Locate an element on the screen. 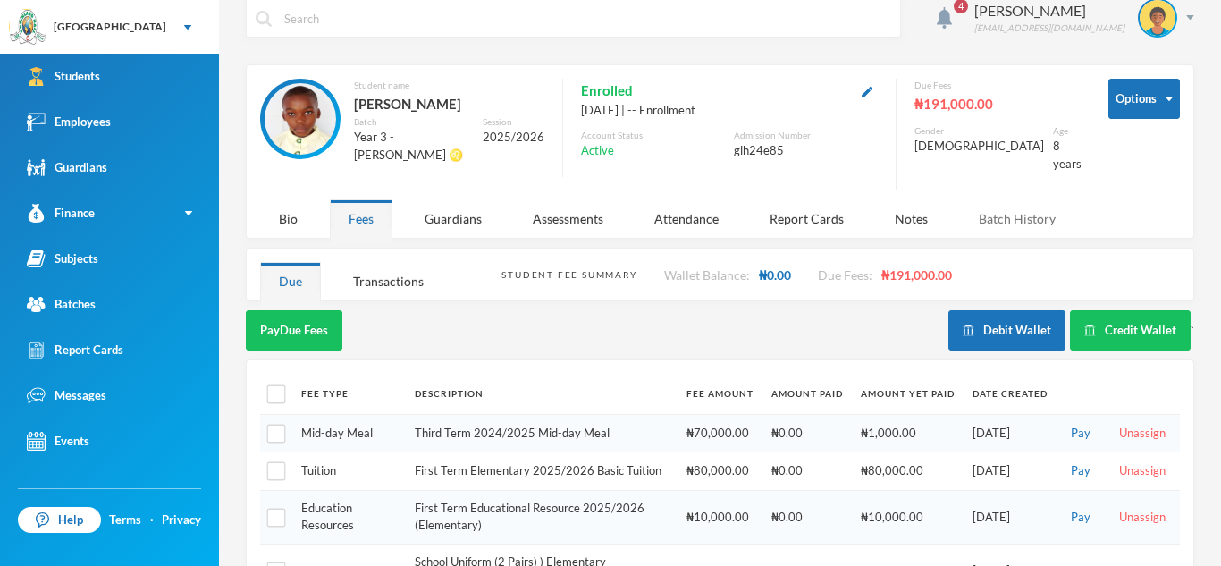  div: Batch History is located at coordinates (1017, 218).